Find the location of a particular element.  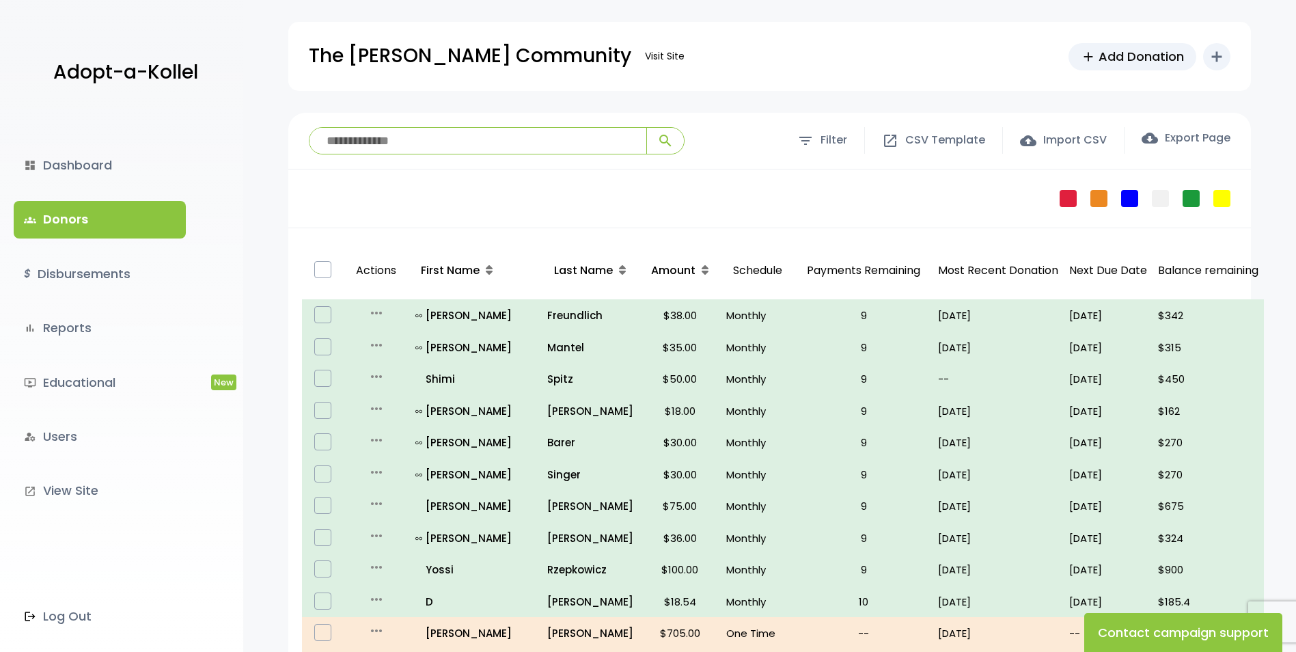

a: ondemand_videoEducationalNew is located at coordinates (100, 383).